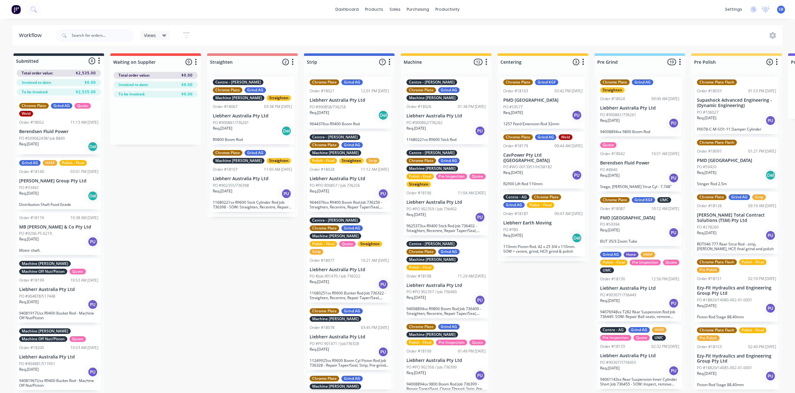  Describe the element at coordinates (37, 297) in the screenshot. I see `p: PO #904878/517448` at that location.